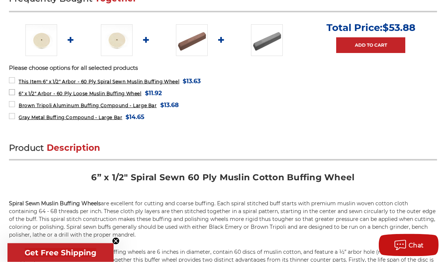 This screenshot has width=446, height=262. I want to click on span: Product, so click(27, 148).